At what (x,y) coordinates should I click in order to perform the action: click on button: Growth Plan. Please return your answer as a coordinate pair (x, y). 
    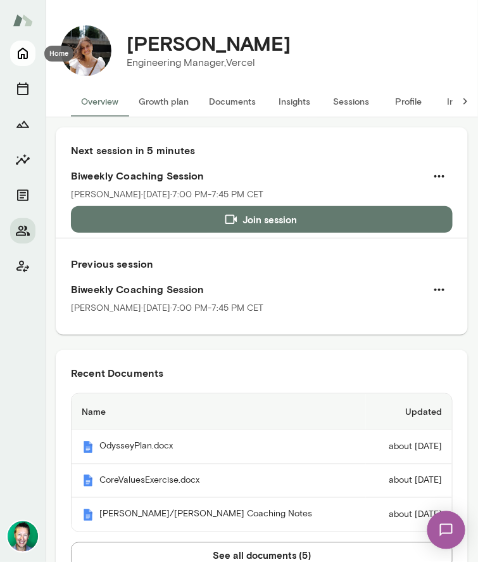
    Looking at the image, I should click on (23, 124).